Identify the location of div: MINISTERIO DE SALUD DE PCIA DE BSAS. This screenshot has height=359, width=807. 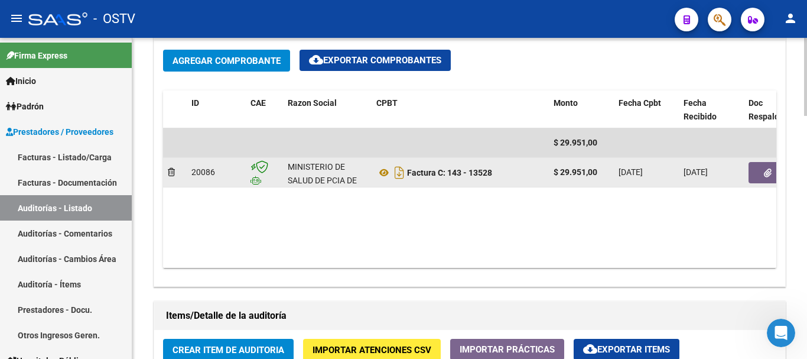
(327, 180).